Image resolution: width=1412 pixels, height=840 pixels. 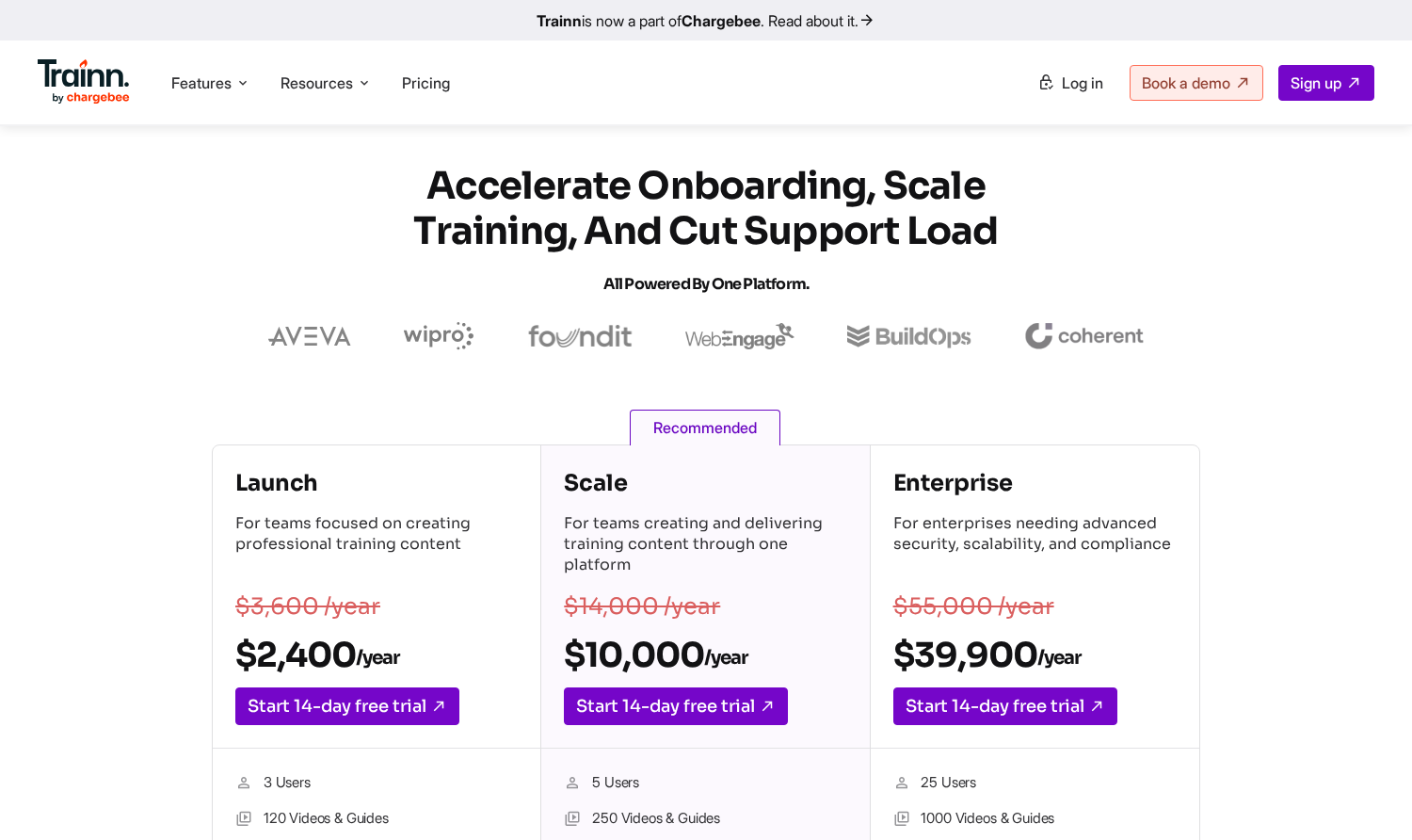 What do you see at coordinates (1034, 655) in the screenshot?
I see `h2: $39,900` at bounding box center [1034, 655].